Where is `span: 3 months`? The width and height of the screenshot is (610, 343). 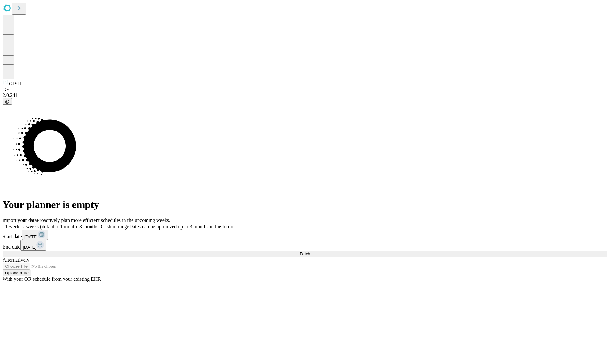 span: 3 months is located at coordinates (89, 227).